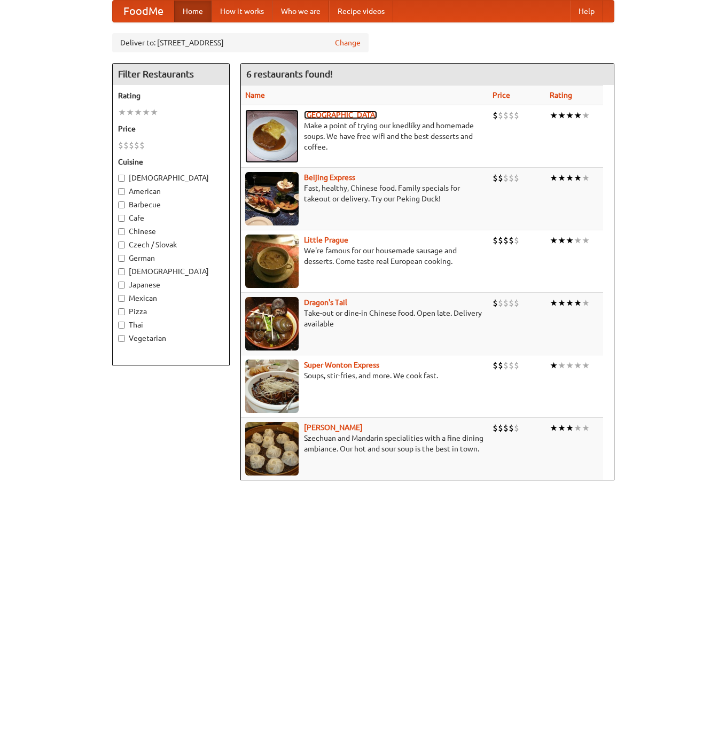  Describe the element at coordinates (121, 218) in the screenshot. I see `input: Cafe` at that location.